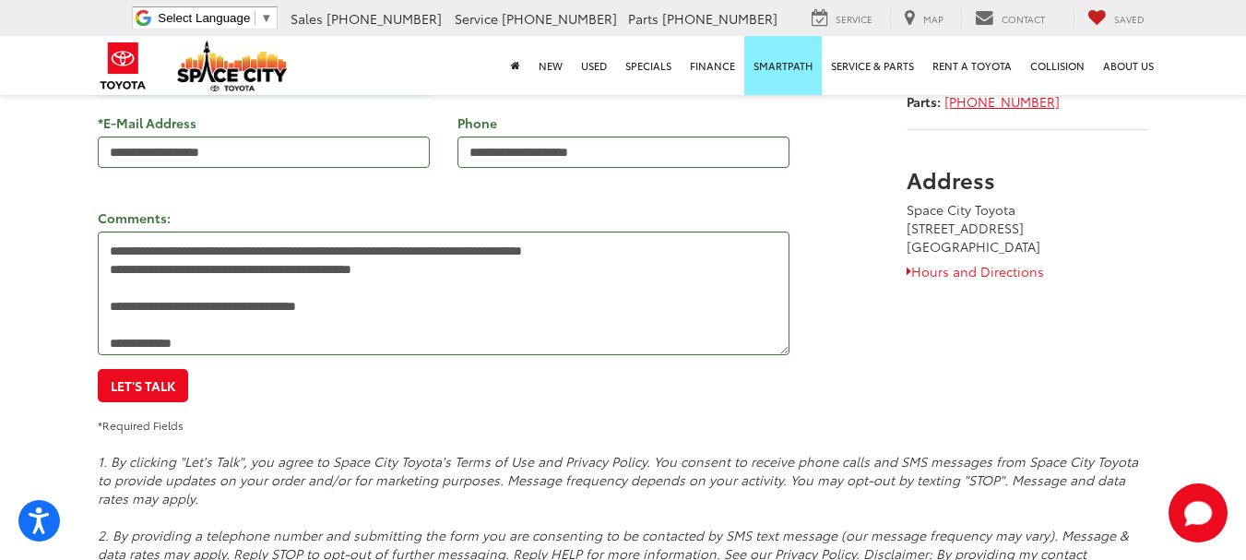  What do you see at coordinates (123, 65) in the screenshot?
I see `img: Toyota` at bounding box center [123, 65].